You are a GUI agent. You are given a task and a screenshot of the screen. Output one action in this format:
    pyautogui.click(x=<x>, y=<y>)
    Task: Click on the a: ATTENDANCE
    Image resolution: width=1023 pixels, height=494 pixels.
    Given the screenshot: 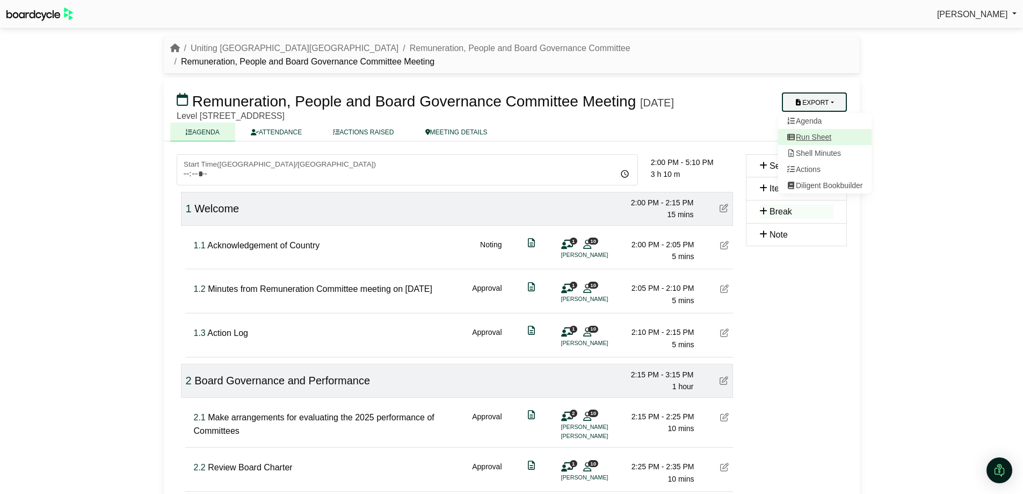 What is the action you would take?
    pyautogui.click(x=276, y=132)
    